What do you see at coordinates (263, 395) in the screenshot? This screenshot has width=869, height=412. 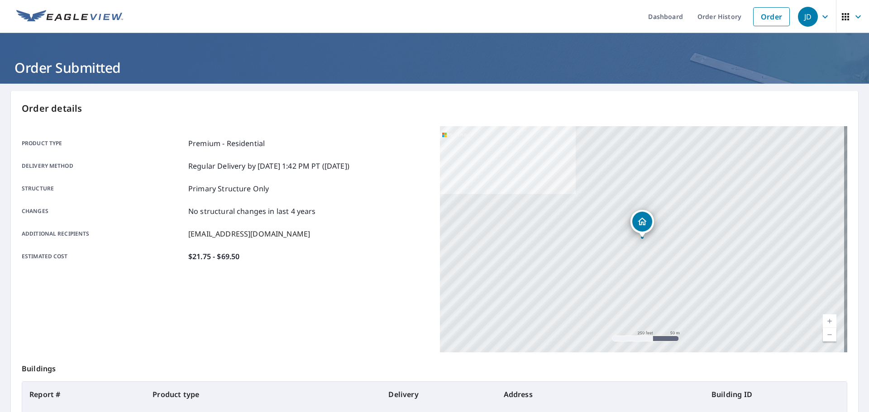 I see `th: Product type` at bounding box center [263, 395].